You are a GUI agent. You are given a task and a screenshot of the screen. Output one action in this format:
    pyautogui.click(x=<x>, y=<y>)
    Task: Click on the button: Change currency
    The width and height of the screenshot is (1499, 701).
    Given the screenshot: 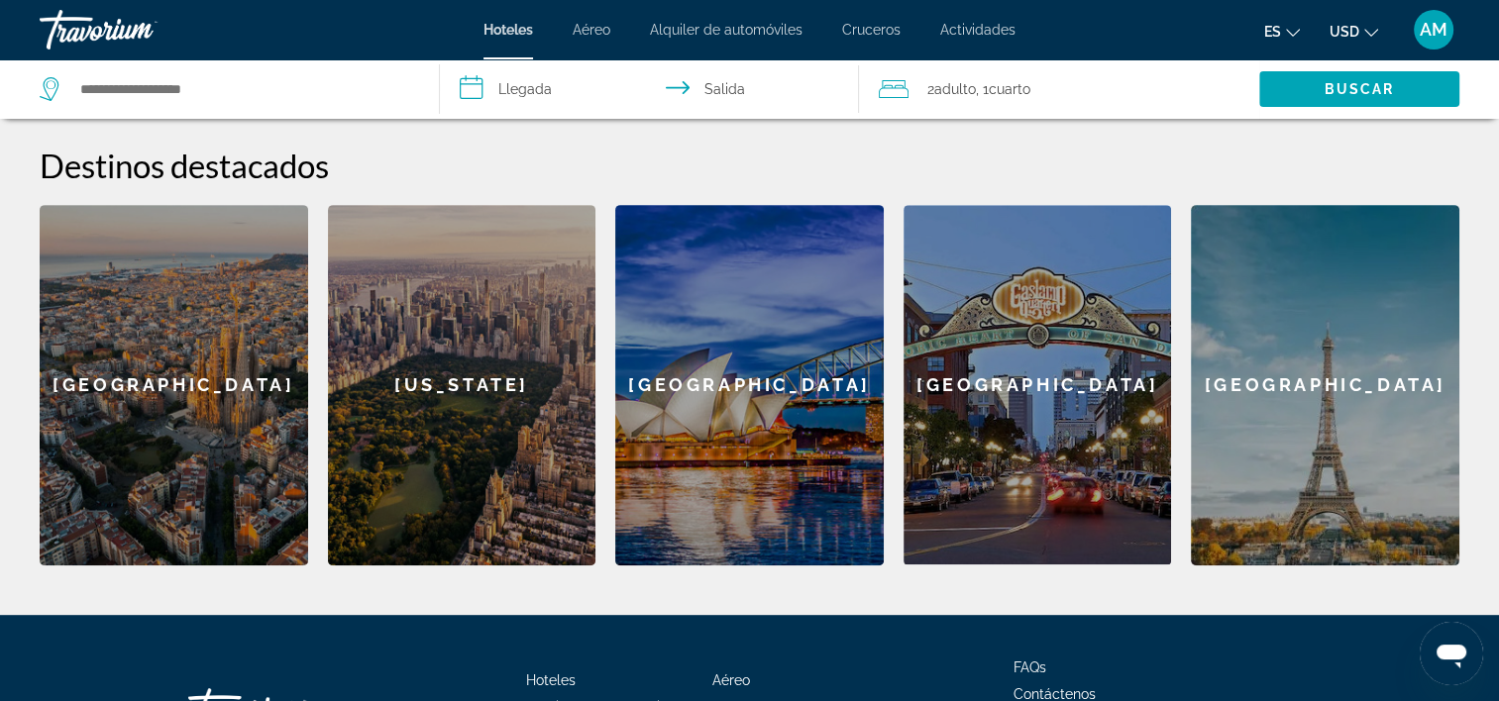 What is the action you would take?
    pyautogui.click(x=1353, y=31)
    